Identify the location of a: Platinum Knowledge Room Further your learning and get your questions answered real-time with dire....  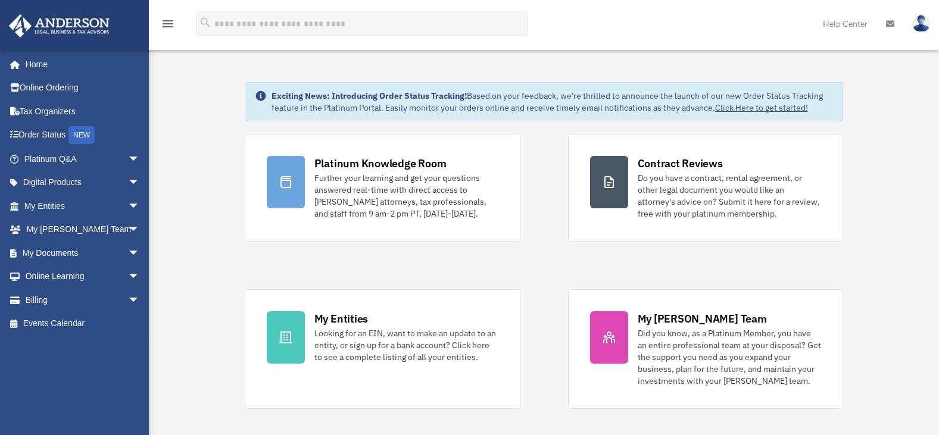
(382, 187).